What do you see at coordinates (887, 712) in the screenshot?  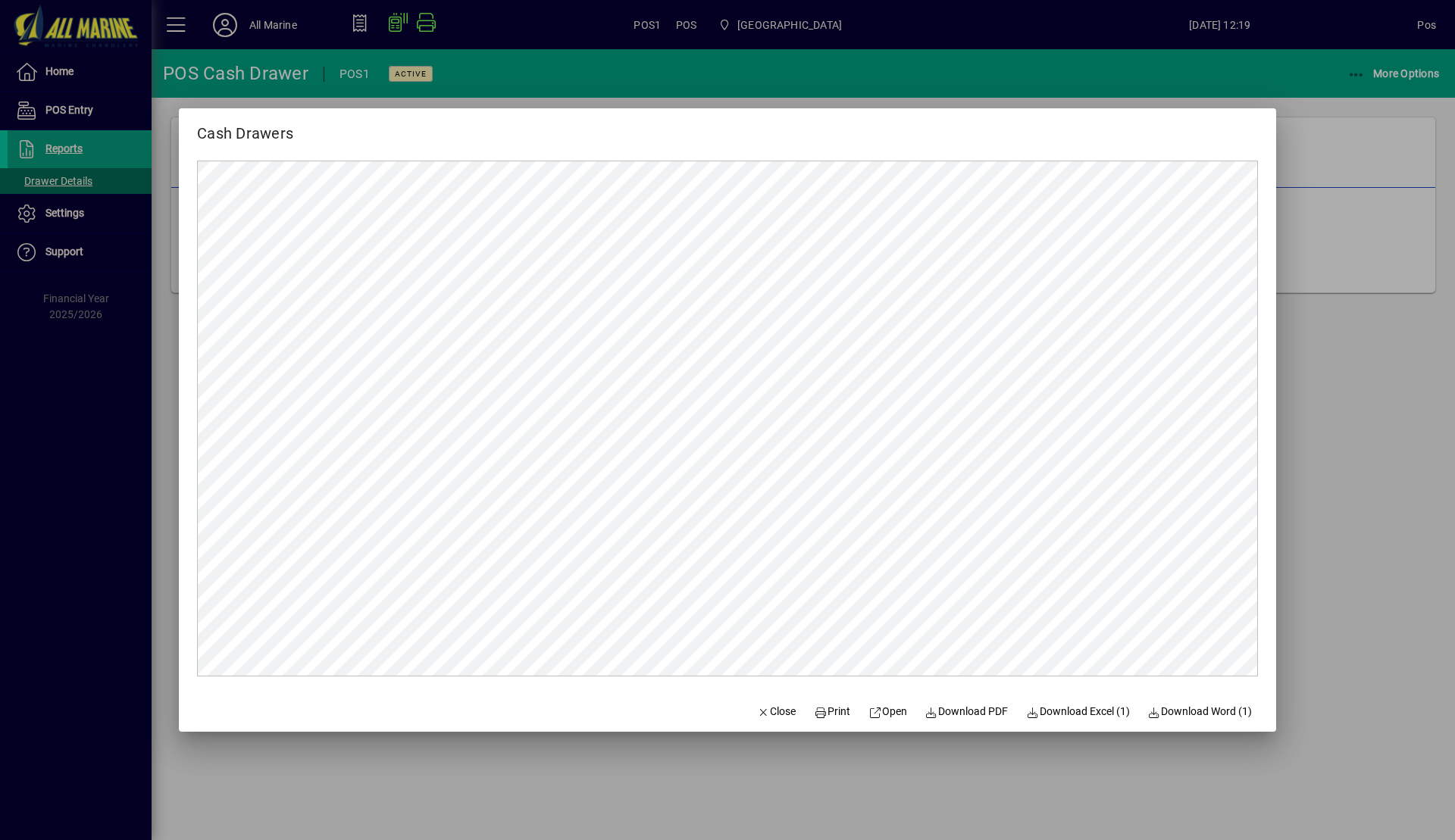 I see `a: Open` at bounding box center [887, 712].